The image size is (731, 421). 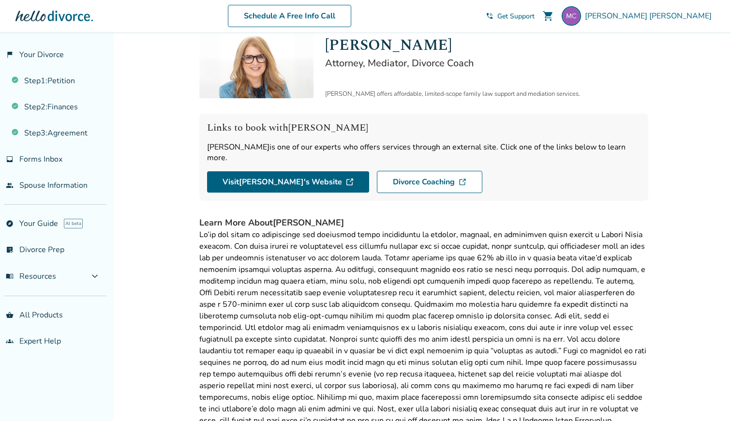 I want to click on span: menu_book, so click(x=10, y=276).